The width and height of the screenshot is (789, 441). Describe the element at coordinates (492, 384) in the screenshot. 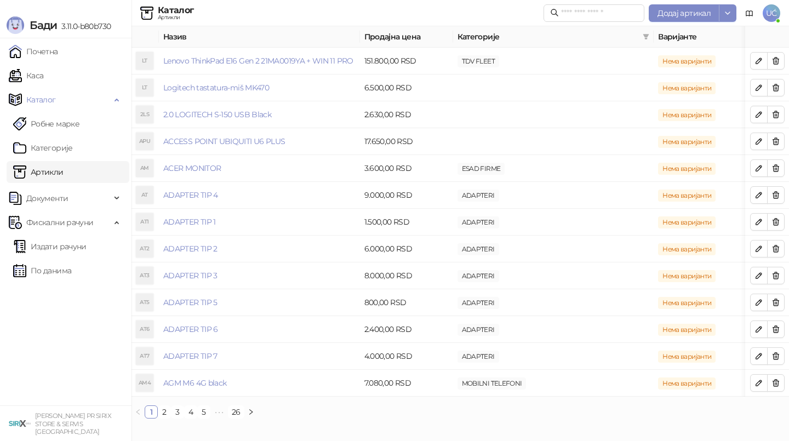

I see `span: MOBILNI TELEFONI` at that location.